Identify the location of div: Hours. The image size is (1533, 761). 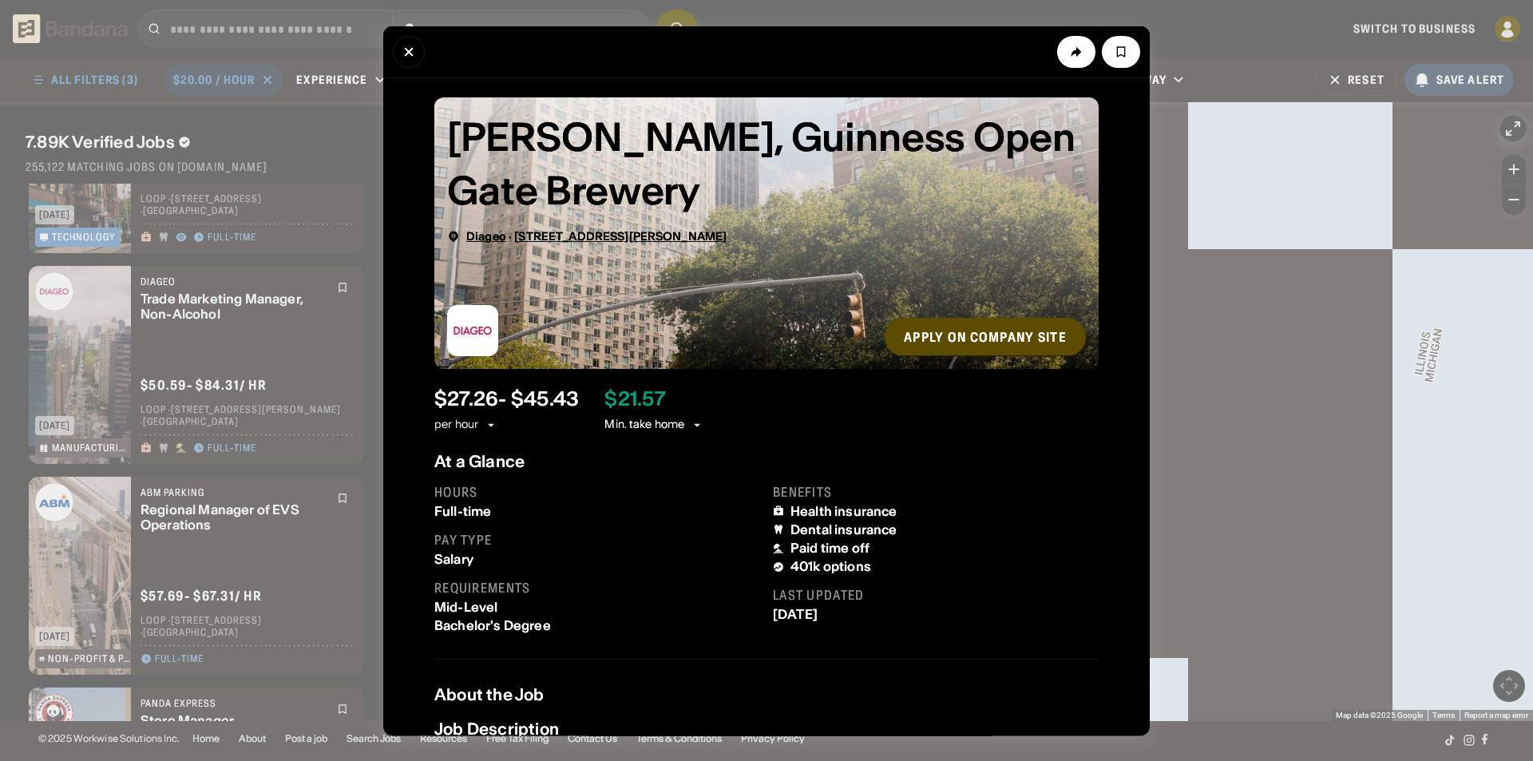
(597, 491).